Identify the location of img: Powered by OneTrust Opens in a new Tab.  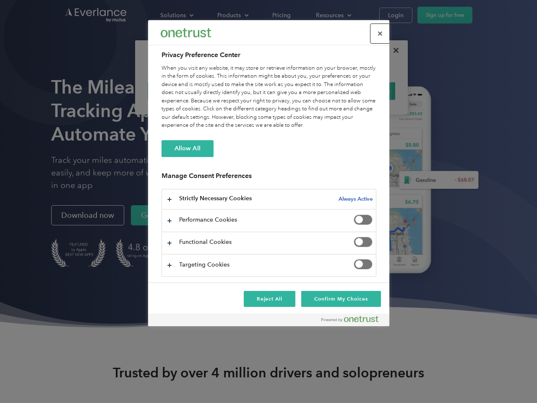
(350, 319).